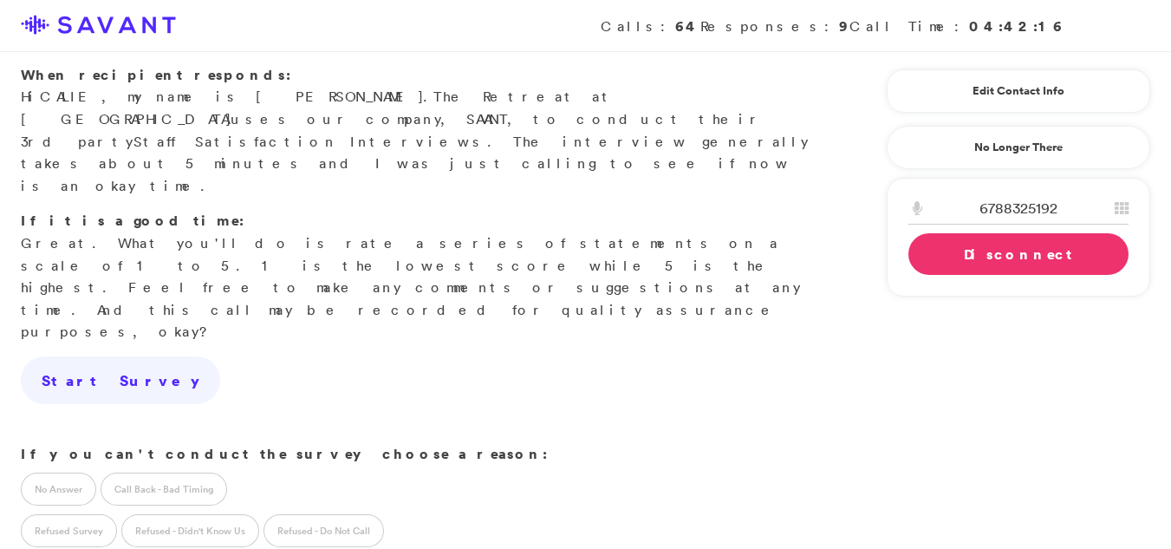 The image size is (1171, 549). I want to click on strong: If you can't conduct the survey choose a reason:, so click(284, 453).